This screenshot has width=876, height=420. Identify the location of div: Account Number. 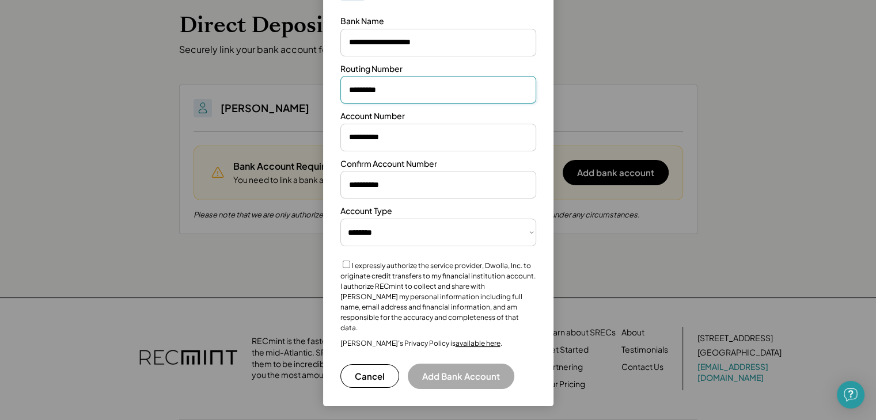
(373, 116).